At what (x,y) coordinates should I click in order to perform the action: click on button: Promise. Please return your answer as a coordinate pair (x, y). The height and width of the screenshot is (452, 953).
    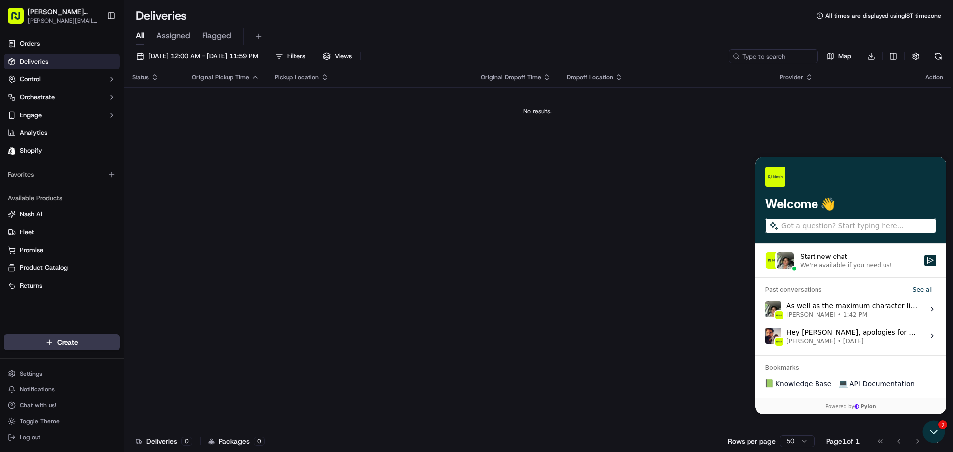
    Looking at the image, I should click on (62, 250).